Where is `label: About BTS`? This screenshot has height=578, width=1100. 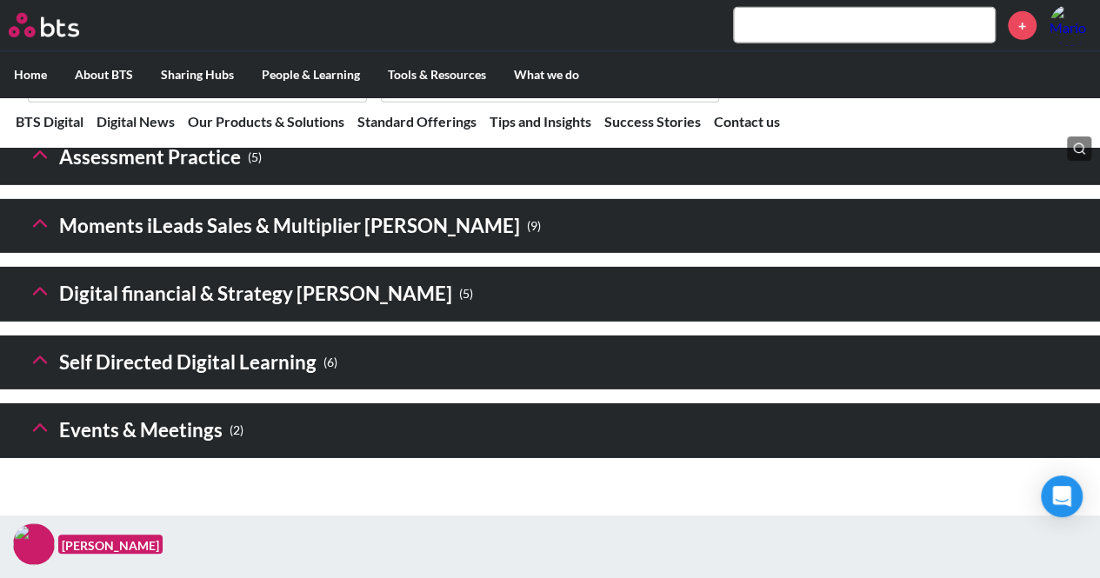 label: About BTS is located at coordinates (103, 75).